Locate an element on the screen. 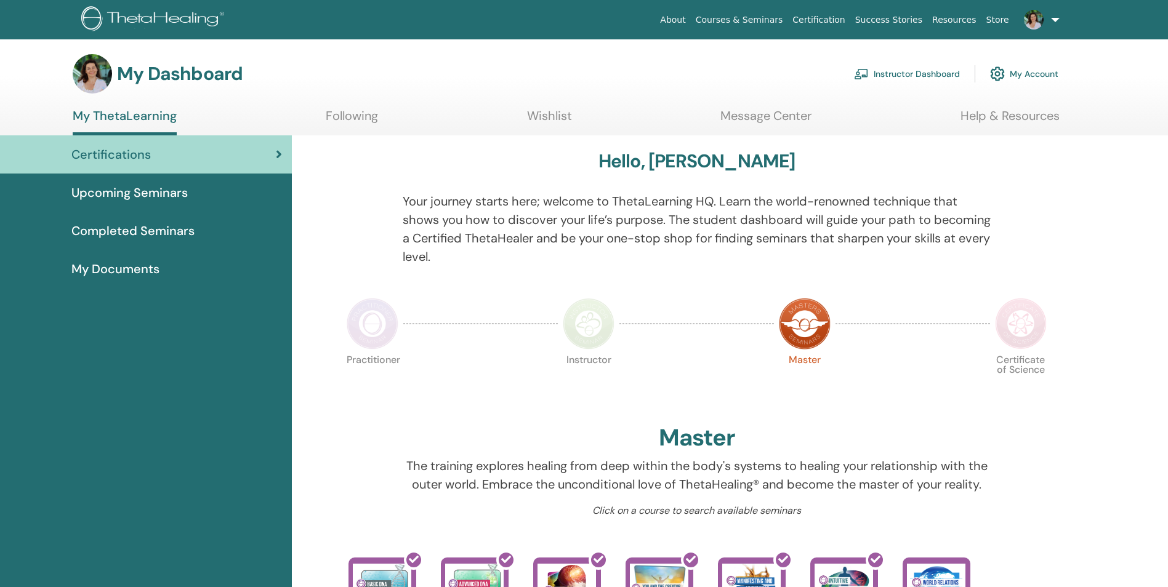 This screenshot has width=1168, height=587. span: Certifications is located at coordinates (111, 155).